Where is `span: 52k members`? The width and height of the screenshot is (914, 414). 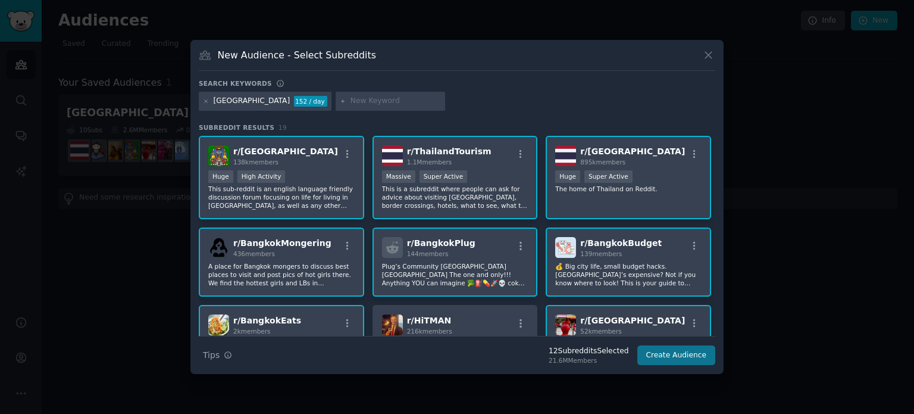 span: 52k members is located at coordinates (601, 331).